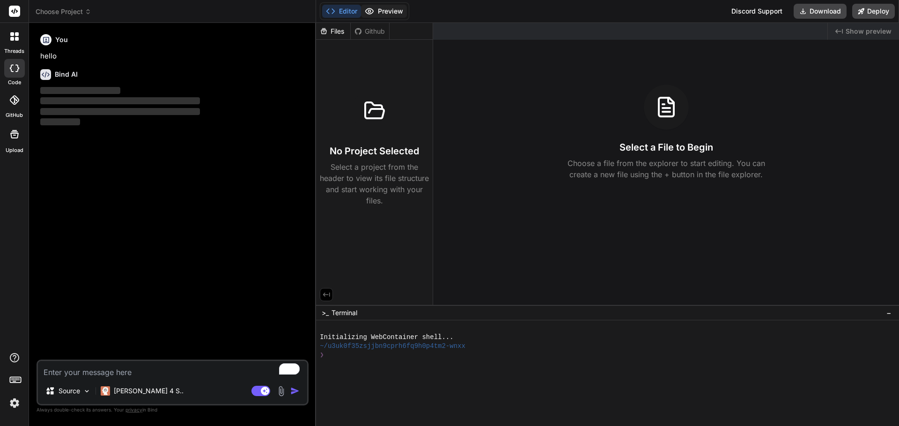  I want to click on p: hello, so click(173, 56).